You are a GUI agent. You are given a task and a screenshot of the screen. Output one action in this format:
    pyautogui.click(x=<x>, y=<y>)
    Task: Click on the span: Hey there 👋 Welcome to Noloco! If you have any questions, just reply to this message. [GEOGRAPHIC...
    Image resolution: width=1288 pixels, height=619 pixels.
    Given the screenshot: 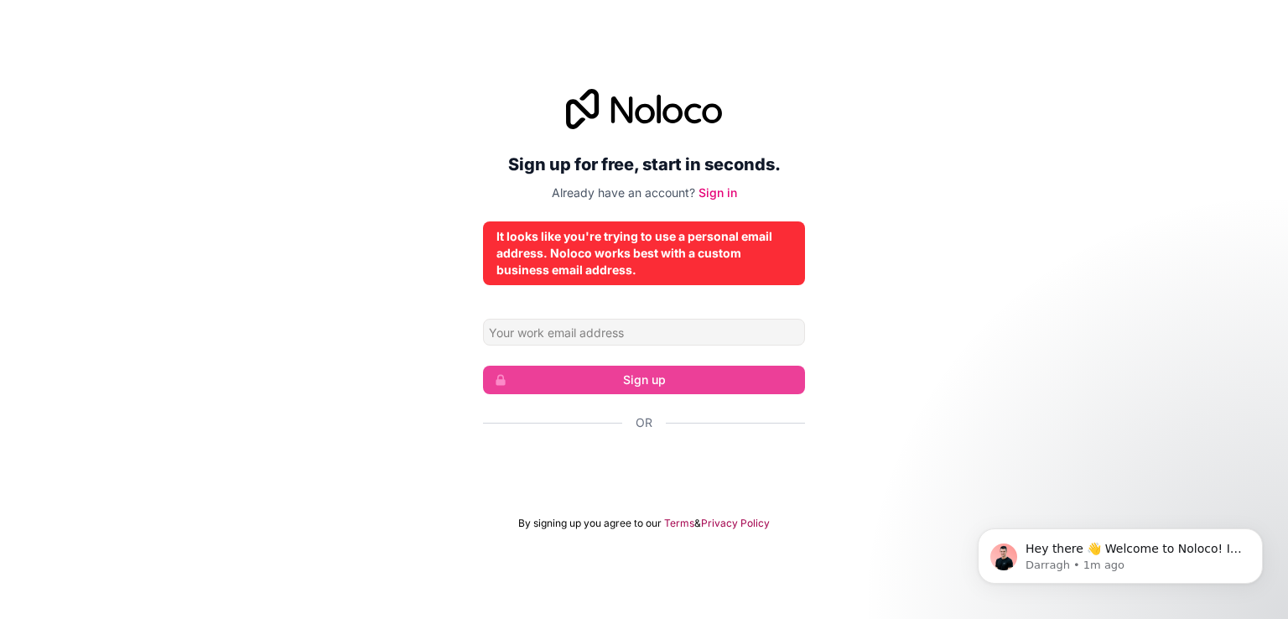 What is the action you would take?
    pyautogui.click(x=181, y=80)
    